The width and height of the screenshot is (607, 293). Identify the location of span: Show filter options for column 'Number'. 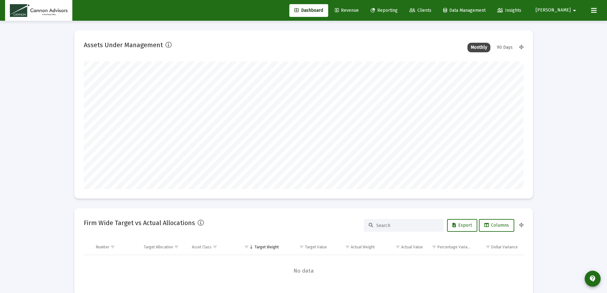
(112, 246).